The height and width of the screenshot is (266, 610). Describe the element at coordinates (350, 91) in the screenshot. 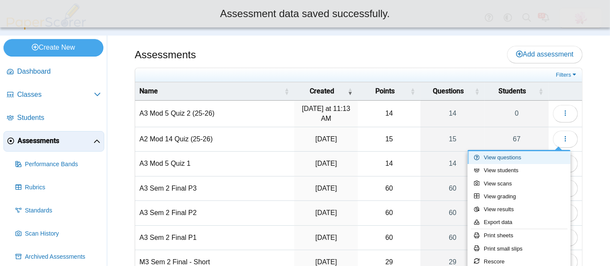

I see `span: Created : Activate to remove sorting` at that location.